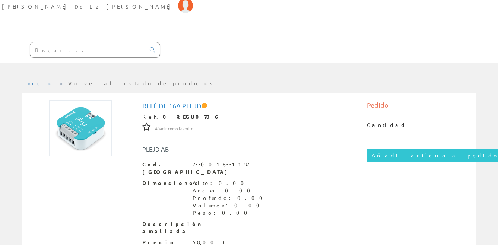  What do you see at coordinates (220, 165) in the screenshot?
I see `div: 7330018331197` at bounding box center [220, 165].